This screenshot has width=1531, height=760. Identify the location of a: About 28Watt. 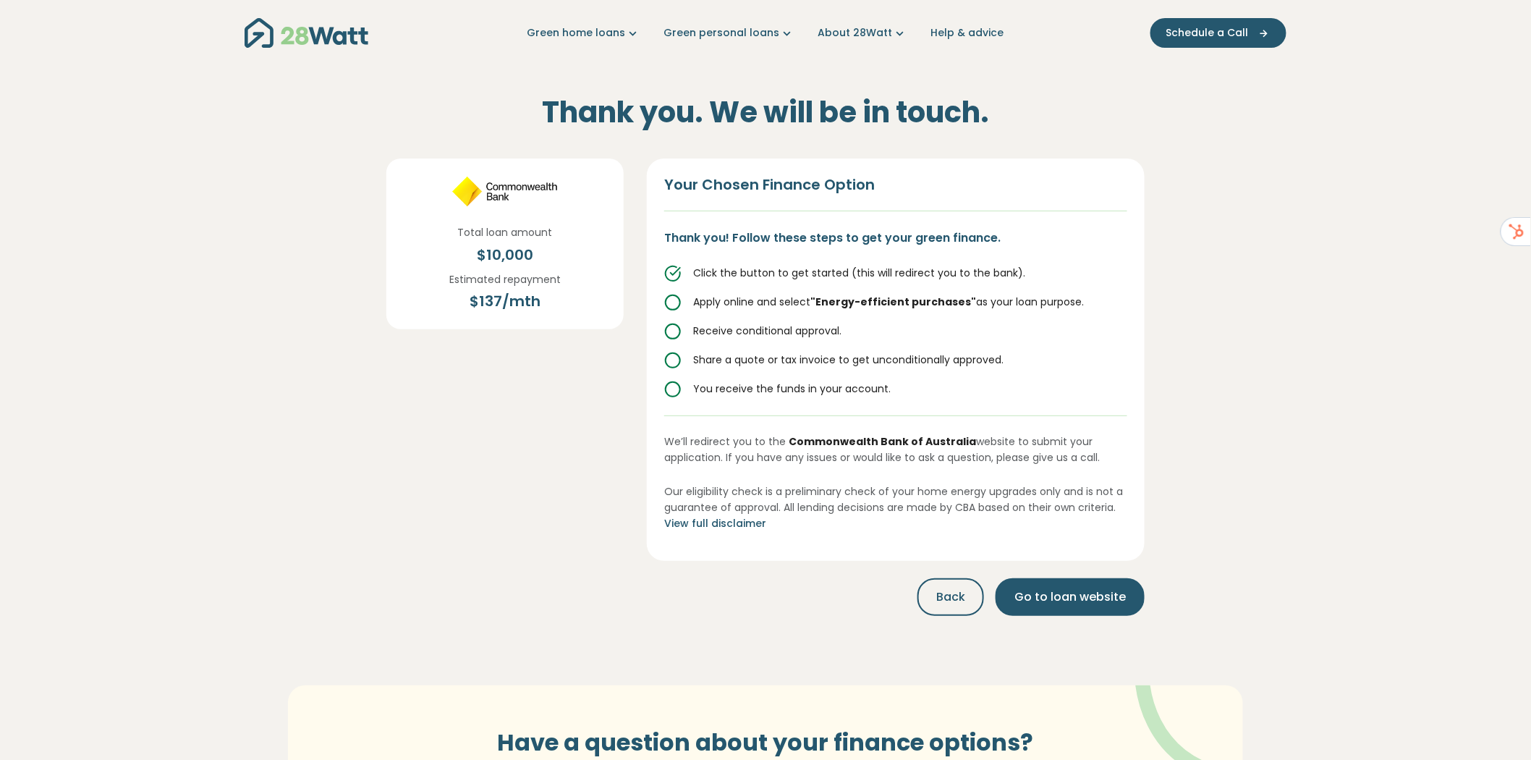
(863, 33).